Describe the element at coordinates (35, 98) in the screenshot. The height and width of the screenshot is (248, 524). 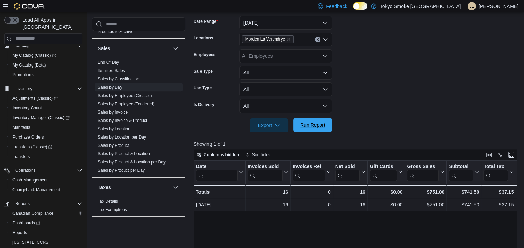
I see `a: Adjustments (Classic)` at that location.